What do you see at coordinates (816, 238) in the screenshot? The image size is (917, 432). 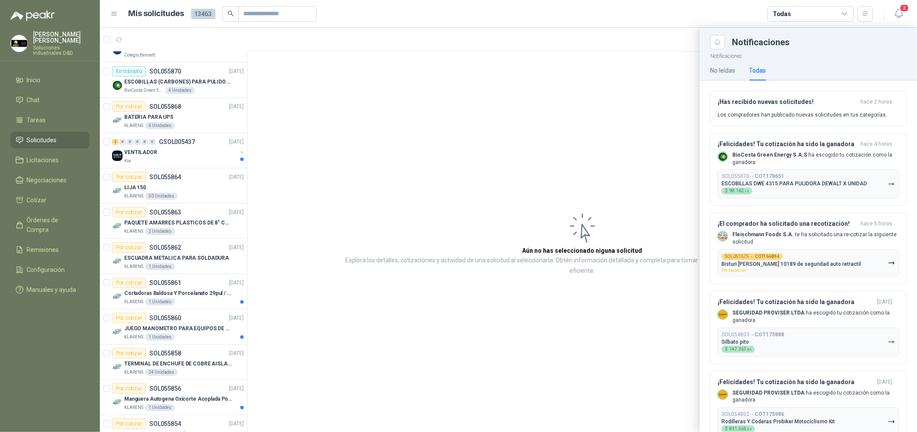 I see `p: te ha solicitado una re-cotizar la siguiente solicitud.` at bounding box center [816, 238].